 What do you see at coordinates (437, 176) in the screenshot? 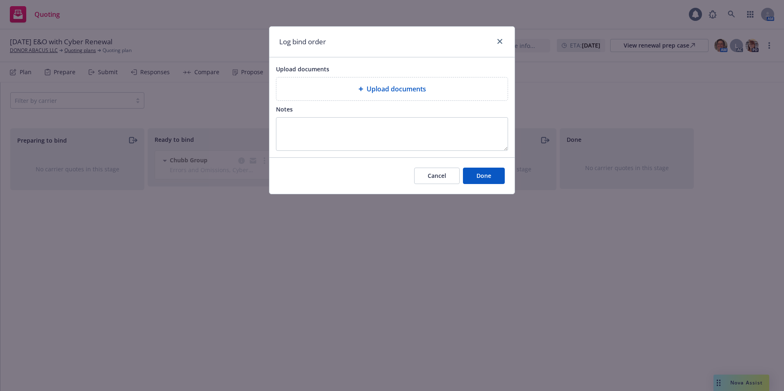
I see `span: Cancel` at bounding box center [437, 176].